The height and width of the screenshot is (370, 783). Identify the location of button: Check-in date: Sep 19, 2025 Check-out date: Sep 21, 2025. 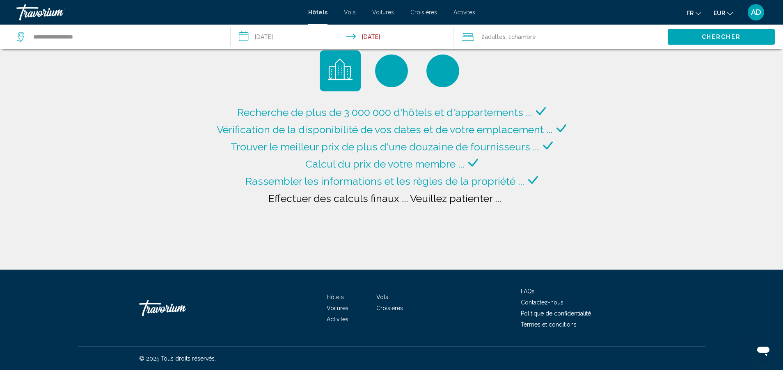
(342, 37).